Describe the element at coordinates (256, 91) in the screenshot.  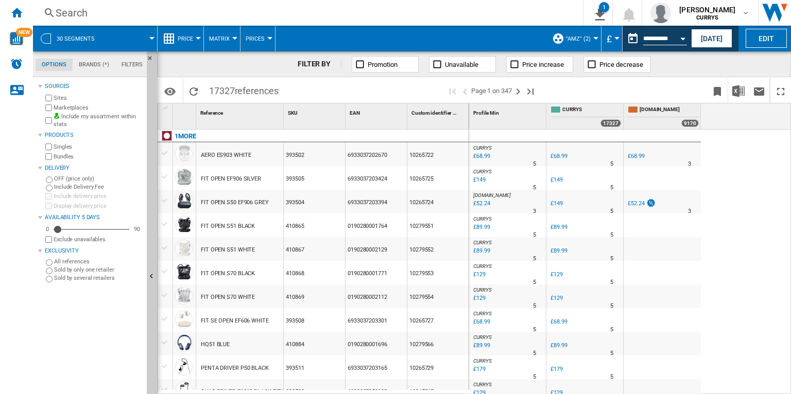
I see `span: references` at that location.